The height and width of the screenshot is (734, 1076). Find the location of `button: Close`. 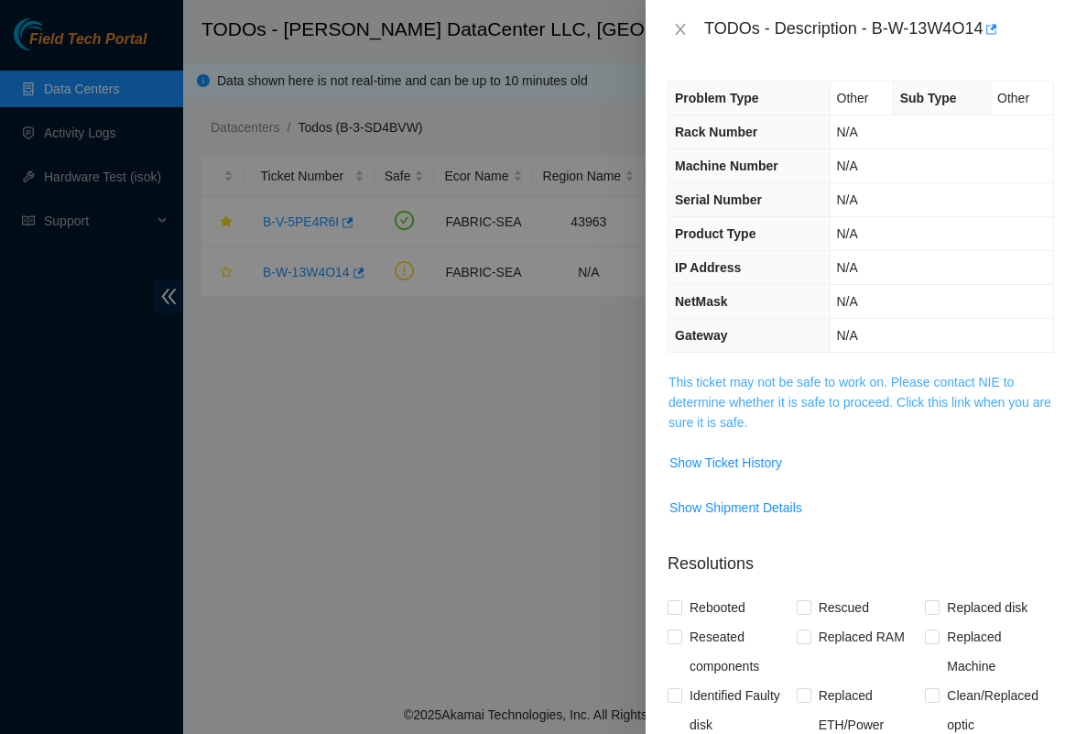

button: Close is located at coordinates (681, 29).